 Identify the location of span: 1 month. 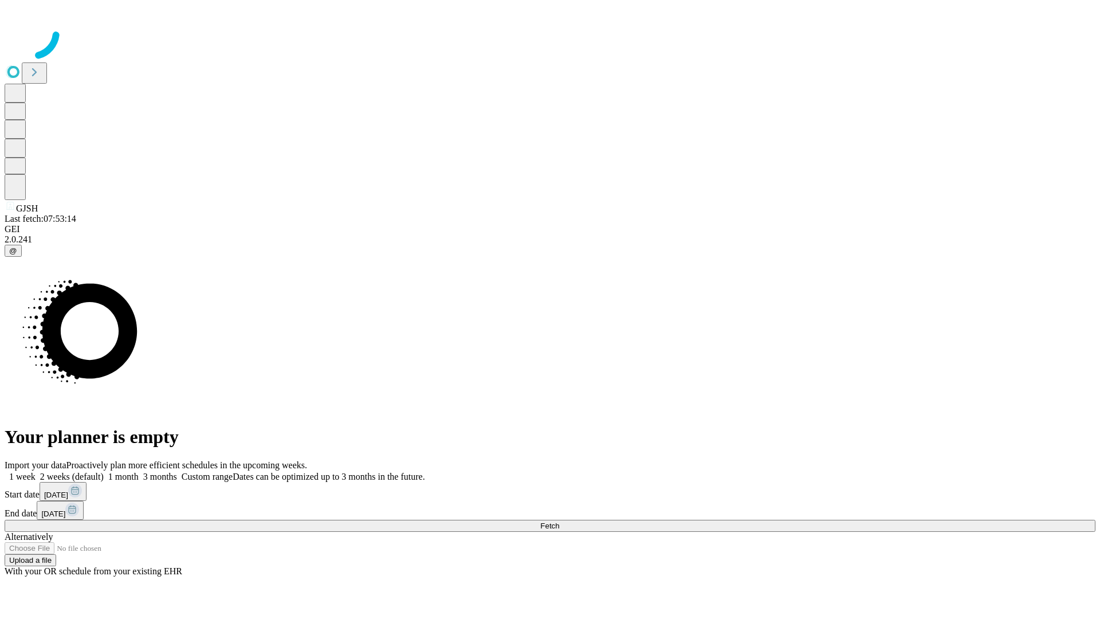
(123, 476).